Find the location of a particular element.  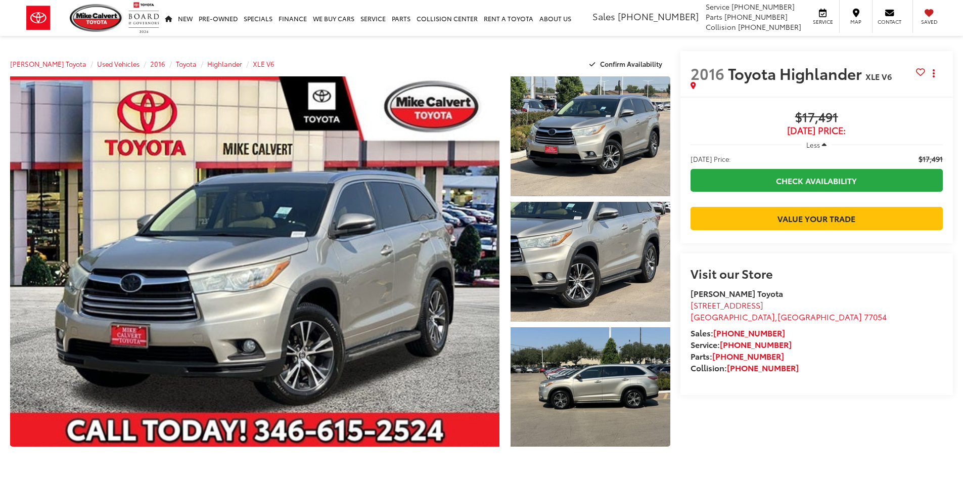

button: Less is located at coordinates (816, 145).